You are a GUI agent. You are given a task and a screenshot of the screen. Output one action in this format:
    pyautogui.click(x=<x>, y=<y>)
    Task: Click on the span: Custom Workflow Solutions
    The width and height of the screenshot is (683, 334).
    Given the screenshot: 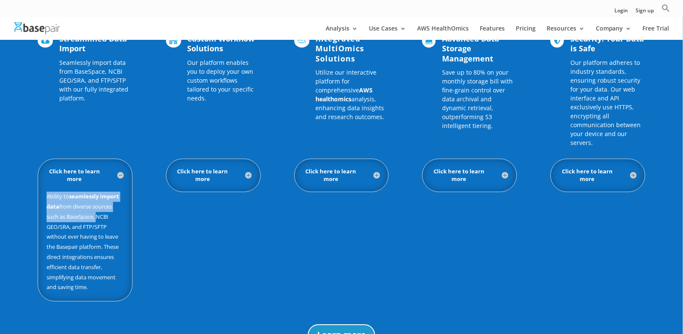 What is the action you would take?
    pyautogui.click(x=221, y=43)
    